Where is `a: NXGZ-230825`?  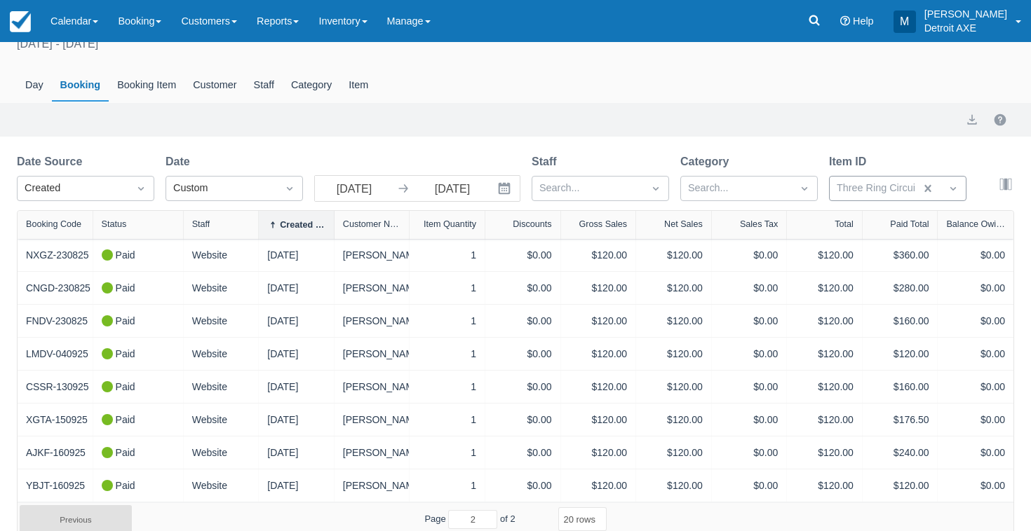 a: NXGZ-230825 is located at coordinates (57, 255).